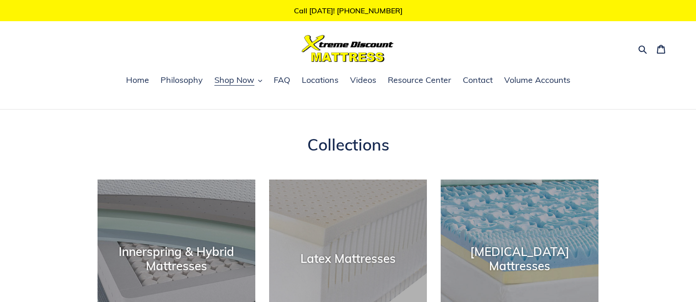  What do you see at coordinates (176, 258) in the screenshot?
I see `div: Innerspring & Hybrid Mattresses` at bounding box center [176, 258].